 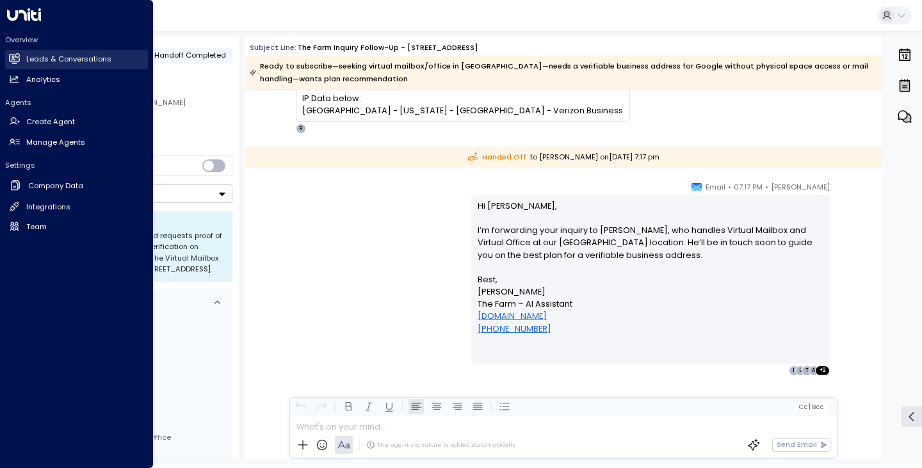 What do you see at coordinates (822, 371) in the screenshot?
I see `div: + 2` at bounding box center [822, 371].